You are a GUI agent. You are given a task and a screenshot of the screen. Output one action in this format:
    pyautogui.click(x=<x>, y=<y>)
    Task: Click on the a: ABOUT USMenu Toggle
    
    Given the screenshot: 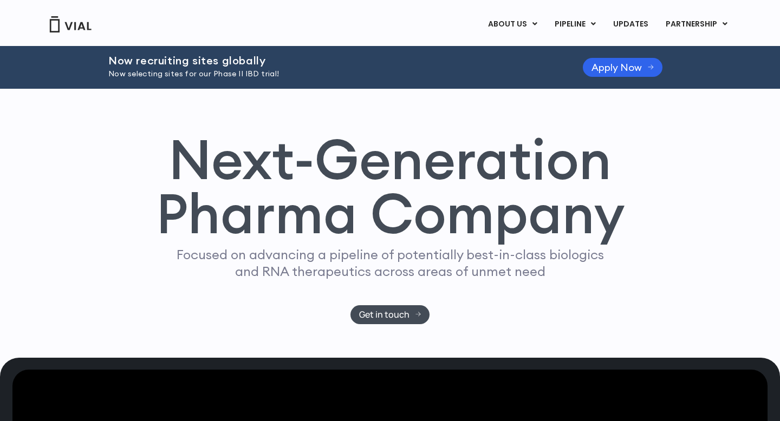 What is the action you would take?
    pyautogui.click(x=512, y=24)
    